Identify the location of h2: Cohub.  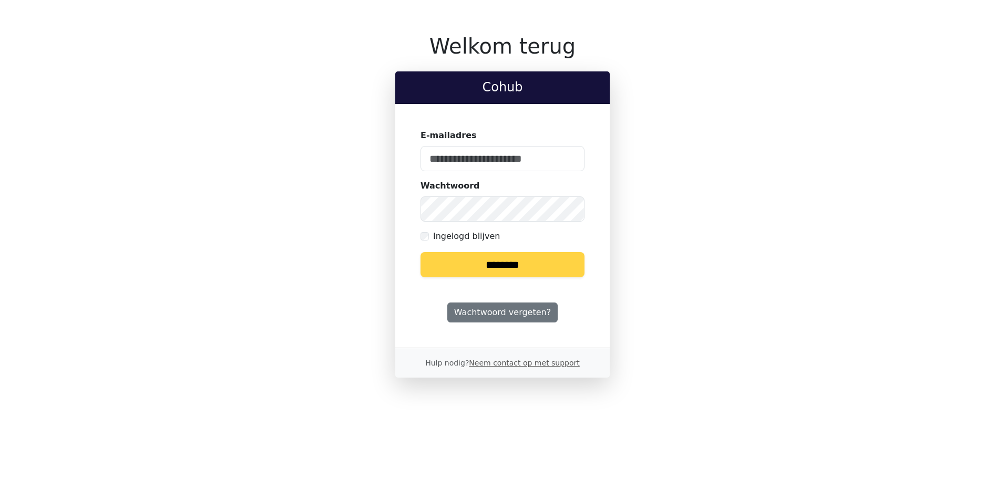
(502, 87).